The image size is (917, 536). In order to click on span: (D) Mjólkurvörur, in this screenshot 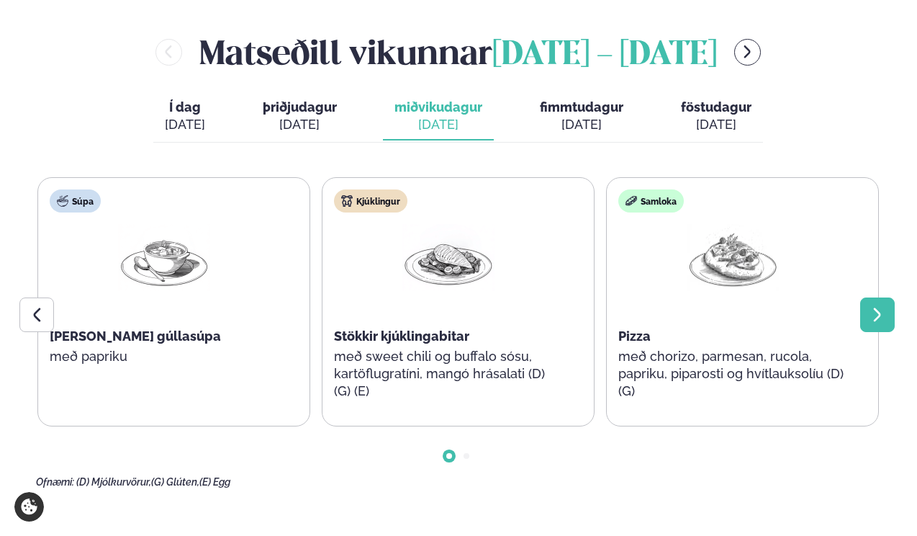, I will do `click(114, 482)`.